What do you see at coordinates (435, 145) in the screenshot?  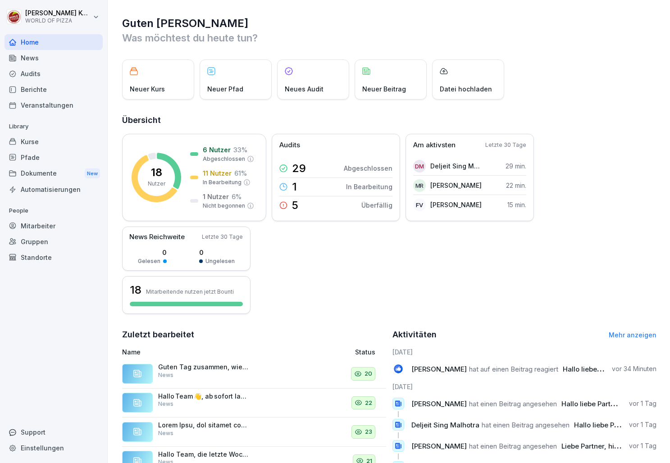 I see `p: Am aktivsten` at bounding box center [435, 145].